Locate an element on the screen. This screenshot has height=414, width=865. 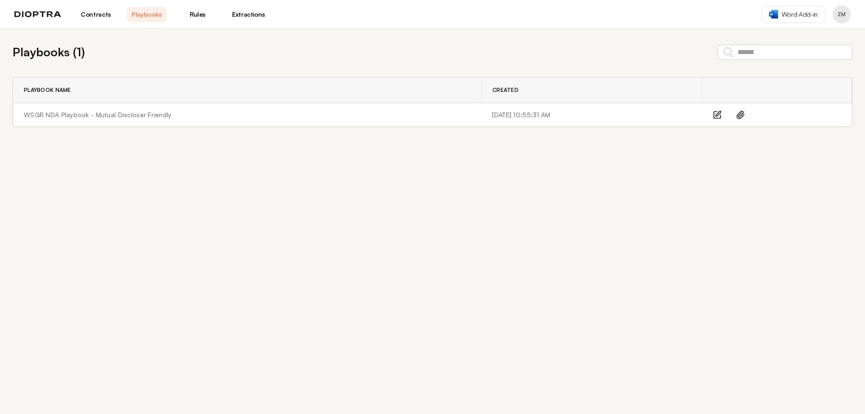
a: WSGR NDA Playbook - Mutual Discloser Friendly is located at coordinates (98, 115).